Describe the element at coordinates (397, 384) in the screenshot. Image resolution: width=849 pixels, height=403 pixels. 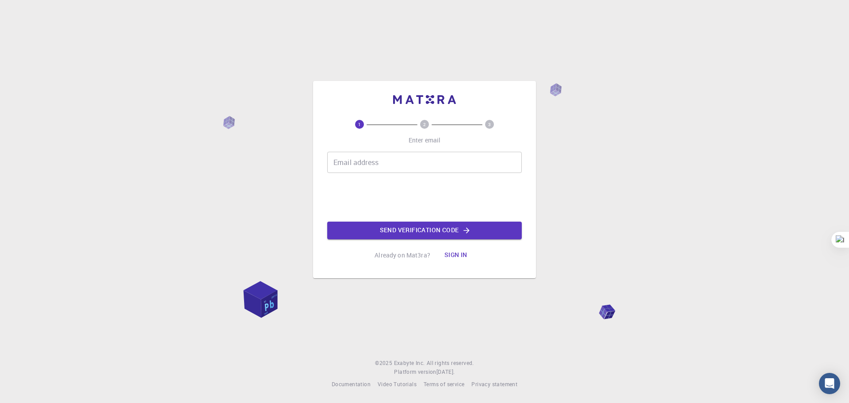
I see `a: Video Tutorials` at that location.